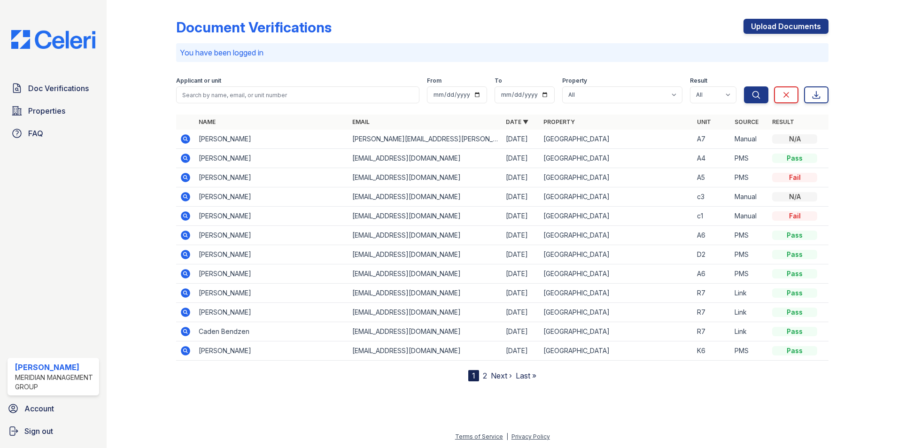 This screenshot has width=898, height=448. What do you see at coordinates (53, 39) in the screenshot?
I see `img: CE_Logo_Blue-a8612792a0a2168367f1c8372b55b34899dd931a85d93a1a3d3e32e68fde9ad4.png` at bounding box center [53, 39].